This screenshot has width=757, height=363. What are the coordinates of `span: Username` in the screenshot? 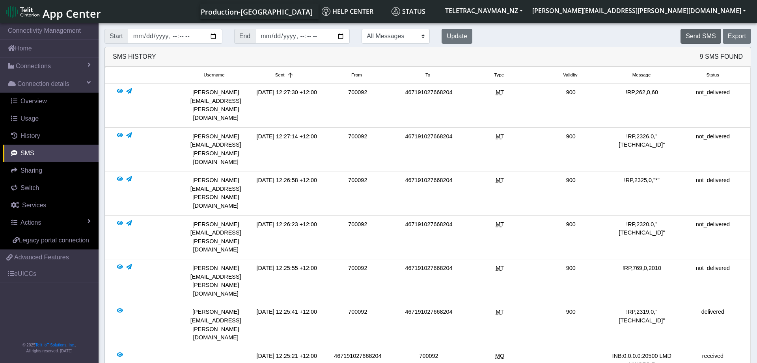 It's located at (214, 75).